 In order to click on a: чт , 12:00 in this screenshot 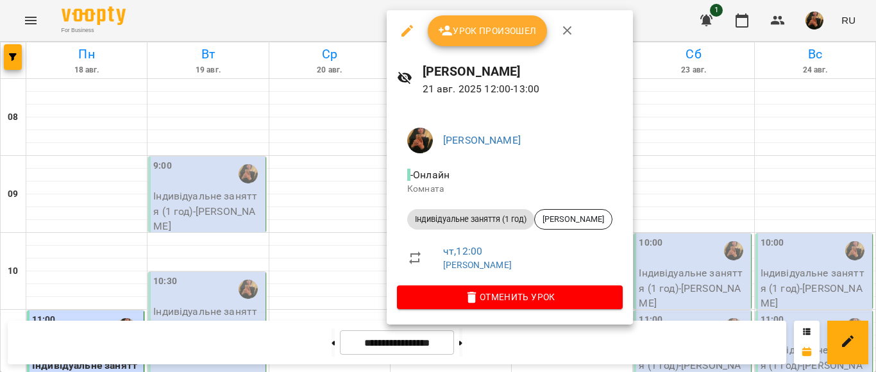, I will do `click(462, 251)`.